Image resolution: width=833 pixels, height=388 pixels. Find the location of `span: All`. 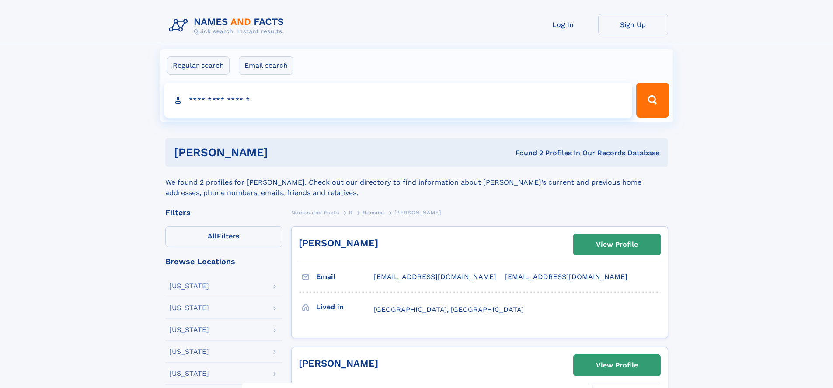

span: All is located at coordinates (212, 236).